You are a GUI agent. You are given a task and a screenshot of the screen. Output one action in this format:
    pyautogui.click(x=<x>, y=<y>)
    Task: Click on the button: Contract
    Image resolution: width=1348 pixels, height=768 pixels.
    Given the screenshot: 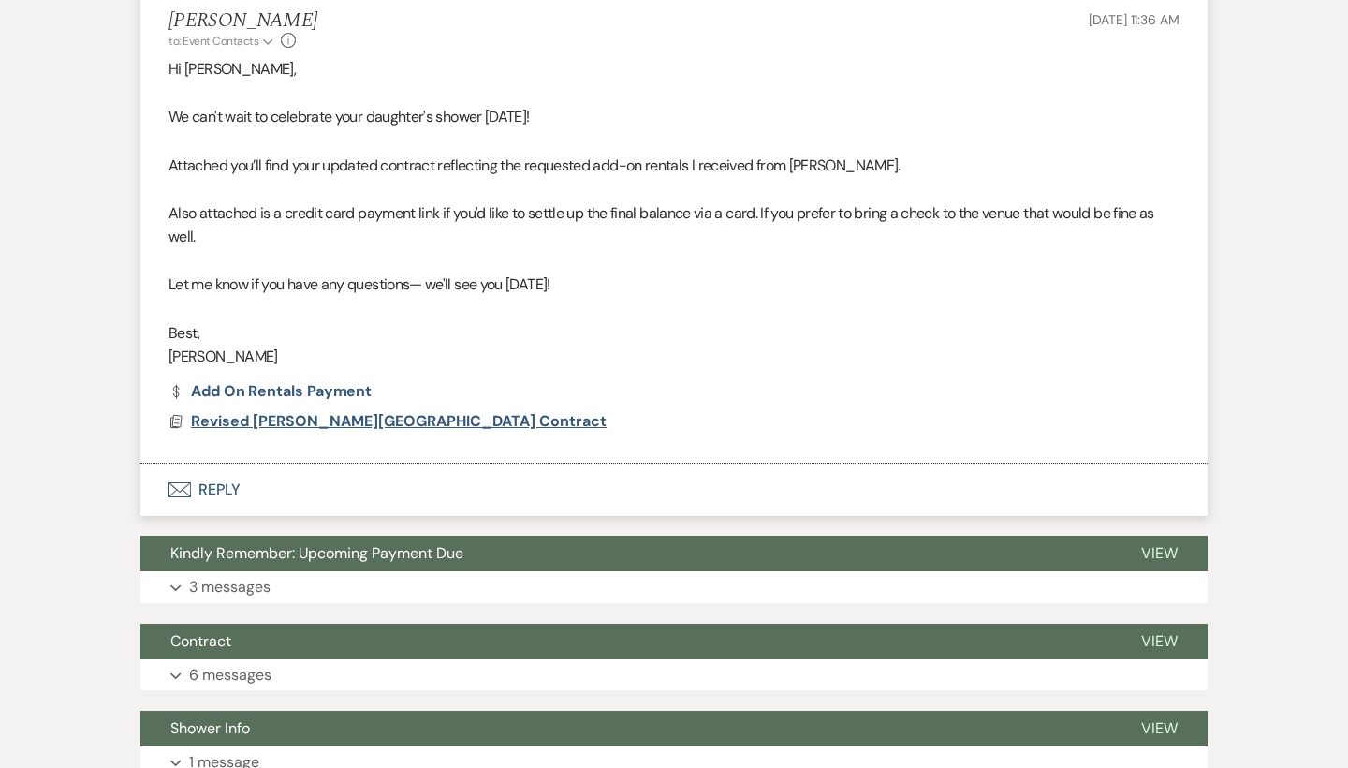 What is the action you would take?
    pyautogui.click(x=625, y=641)
    